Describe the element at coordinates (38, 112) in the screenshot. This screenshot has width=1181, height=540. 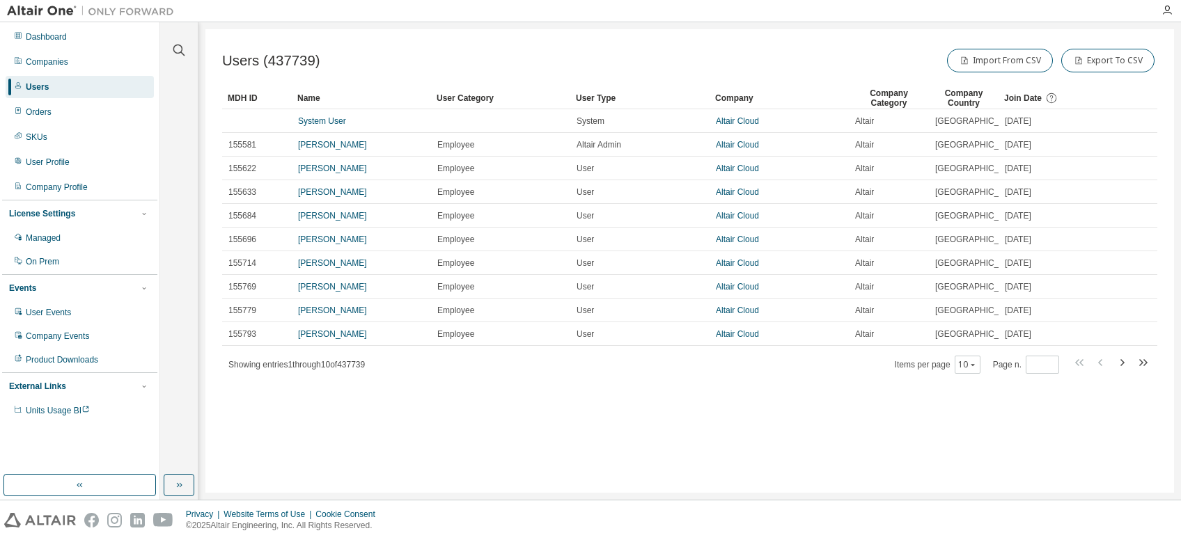
I see `div: Orders` at that location.